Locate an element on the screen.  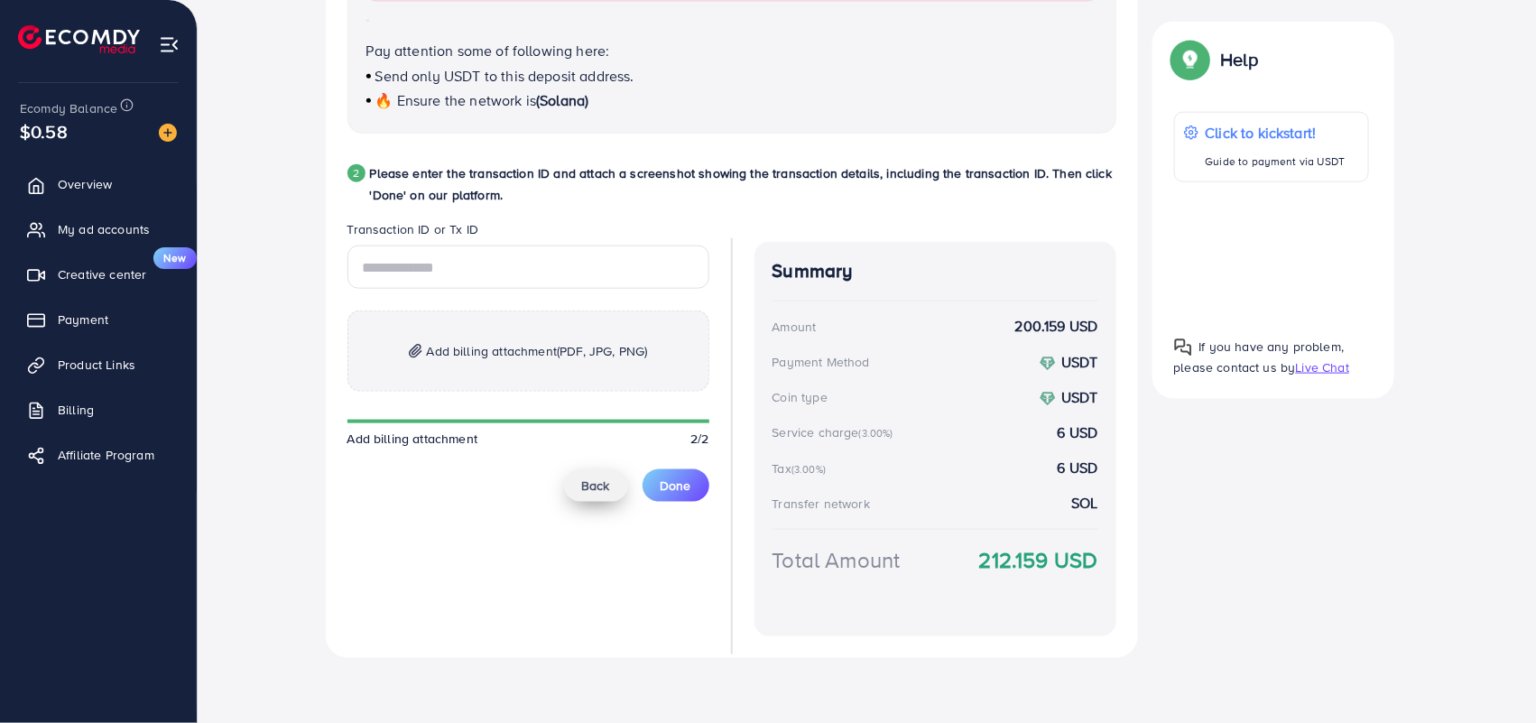
strong: 200.159 USD is located at coordinates (1057, 326).